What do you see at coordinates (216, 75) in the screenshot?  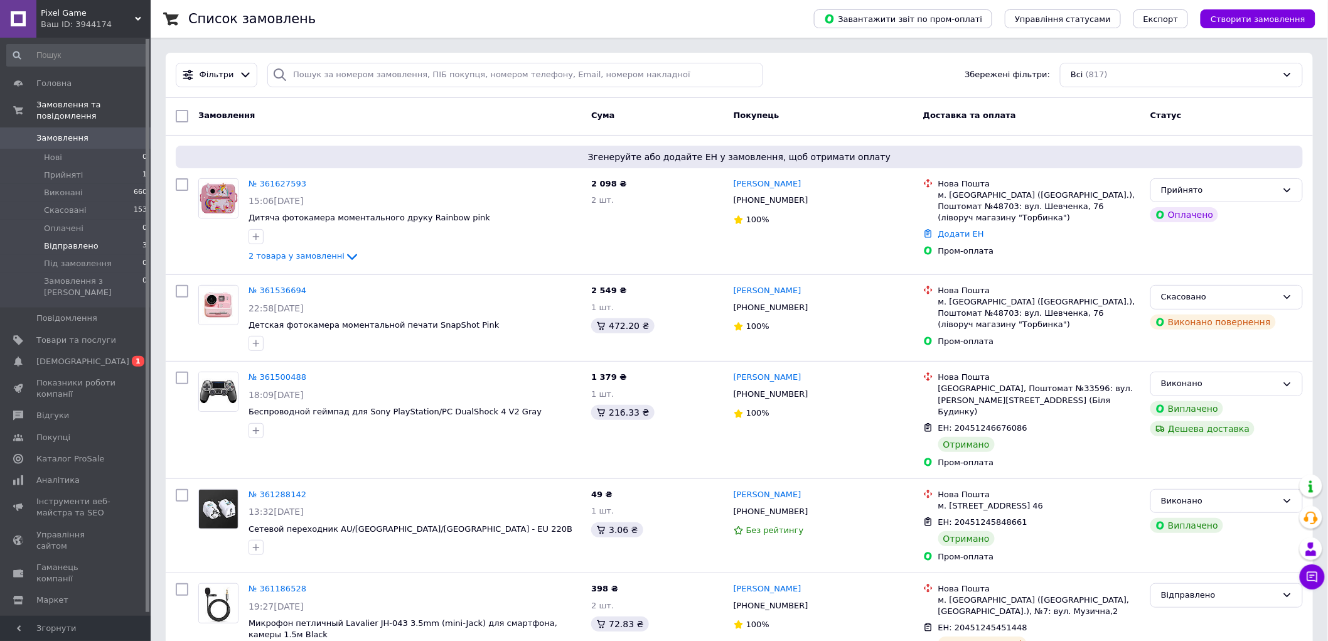 I see `span: Фільтри` at bounding box center [216, 75].